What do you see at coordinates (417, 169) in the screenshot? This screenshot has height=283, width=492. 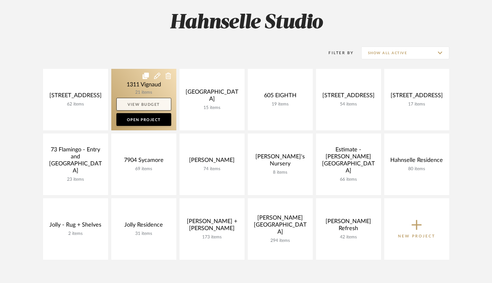 I see `div: 80 items` at bounding box center [417, 169].